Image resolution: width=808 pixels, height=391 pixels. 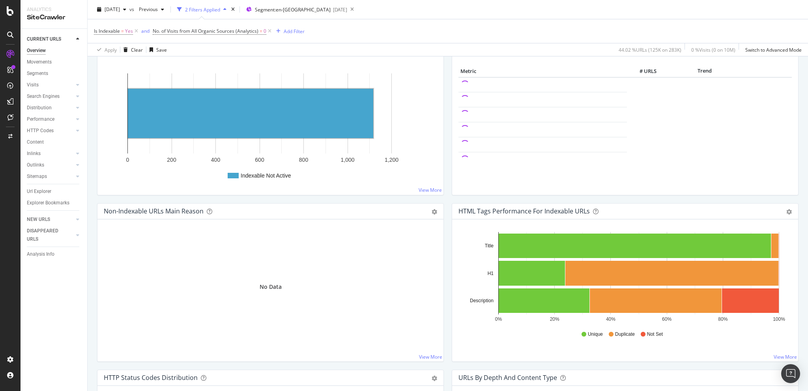 I want to click on button: Clear, so click(x=131, y=50).